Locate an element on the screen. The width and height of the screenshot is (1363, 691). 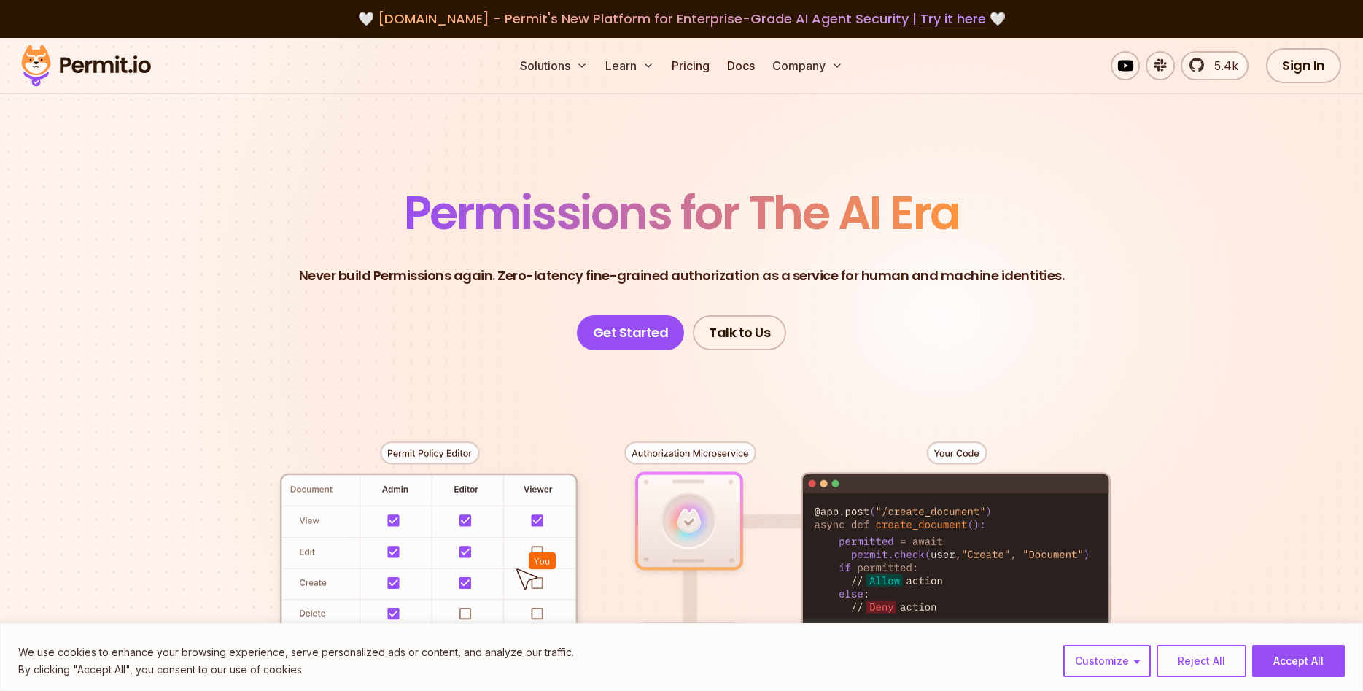
p: Never build Permissions again. Zero-latency fine-grained authorization as a service for human and... is located at coordinates (682, 276).